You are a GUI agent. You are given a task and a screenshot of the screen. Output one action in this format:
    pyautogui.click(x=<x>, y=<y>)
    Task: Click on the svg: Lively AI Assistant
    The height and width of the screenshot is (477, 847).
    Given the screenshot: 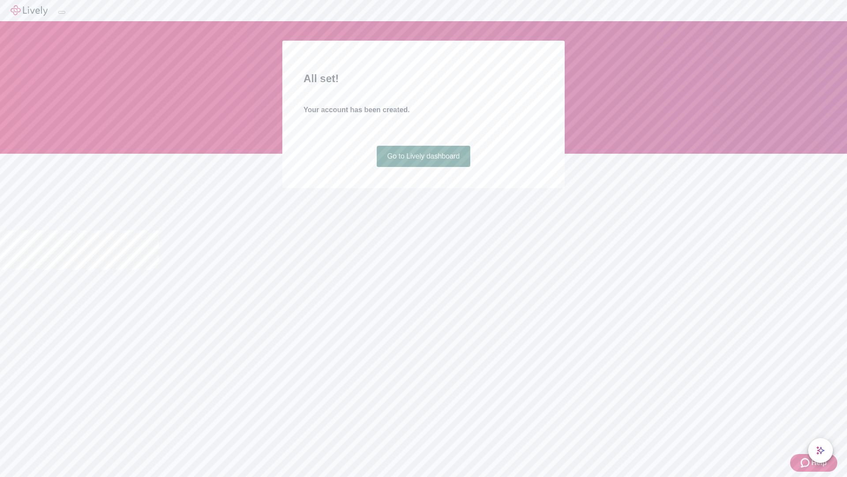 What is the action you would take?
    pyautogui.click(x=821, y=450)
    